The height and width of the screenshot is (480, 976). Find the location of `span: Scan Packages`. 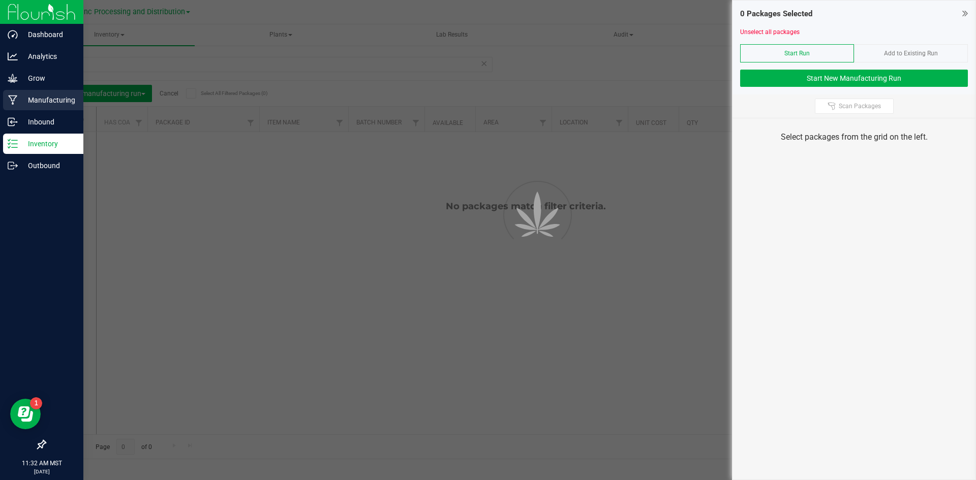

span: Scan Packages is located at coordinates (860, 106).